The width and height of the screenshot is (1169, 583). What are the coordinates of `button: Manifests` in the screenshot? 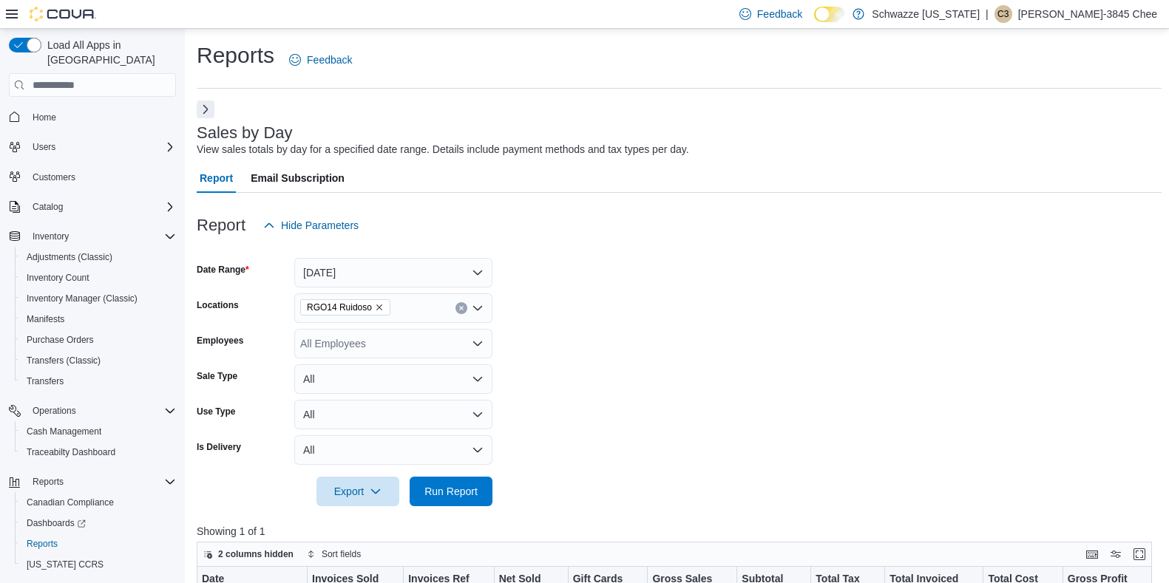 It's located at (98, 319).